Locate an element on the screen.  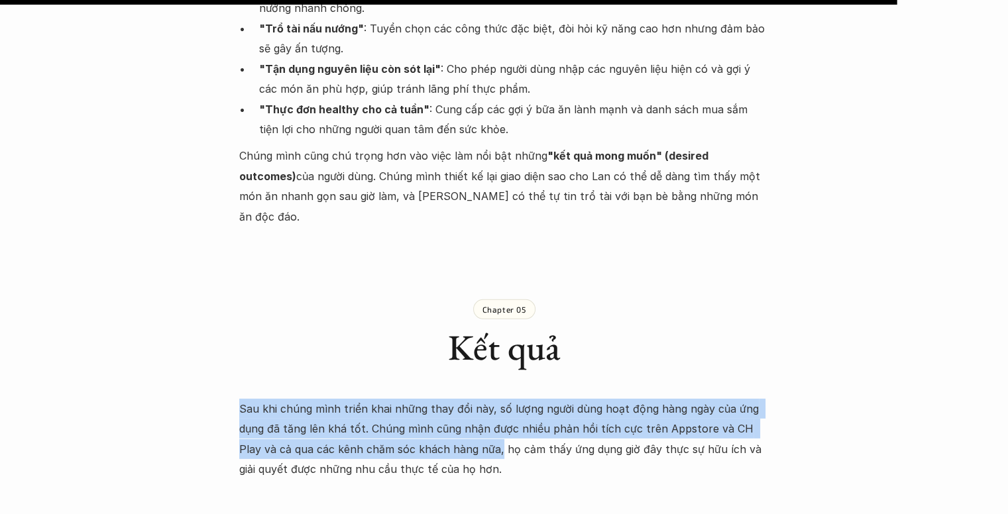
p: Sau khi chúng mình triển khai những thay đổi này, số lượng người dùng hoạt động hàng ngày của ứng... is located at coordinates (504, 439).